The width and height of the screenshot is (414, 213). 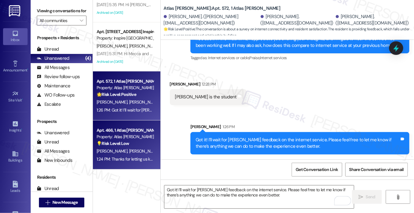 I want to click on span: Internet services or cable ,, so click(x=229, y=58).